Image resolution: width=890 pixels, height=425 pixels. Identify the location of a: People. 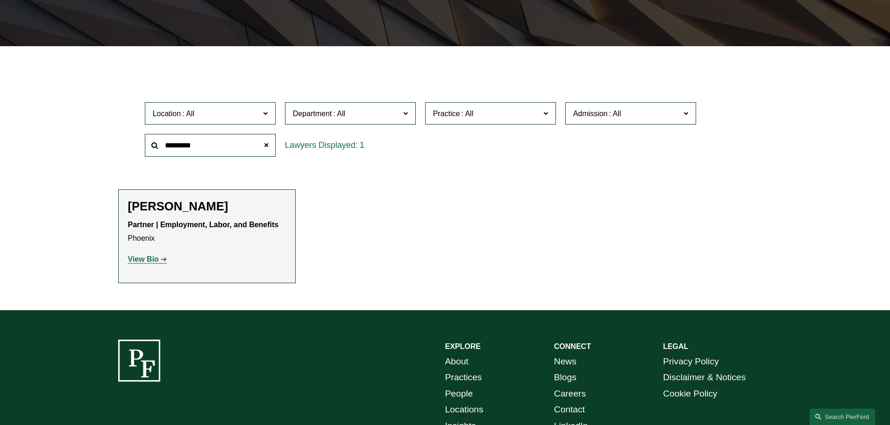
(459, 394).